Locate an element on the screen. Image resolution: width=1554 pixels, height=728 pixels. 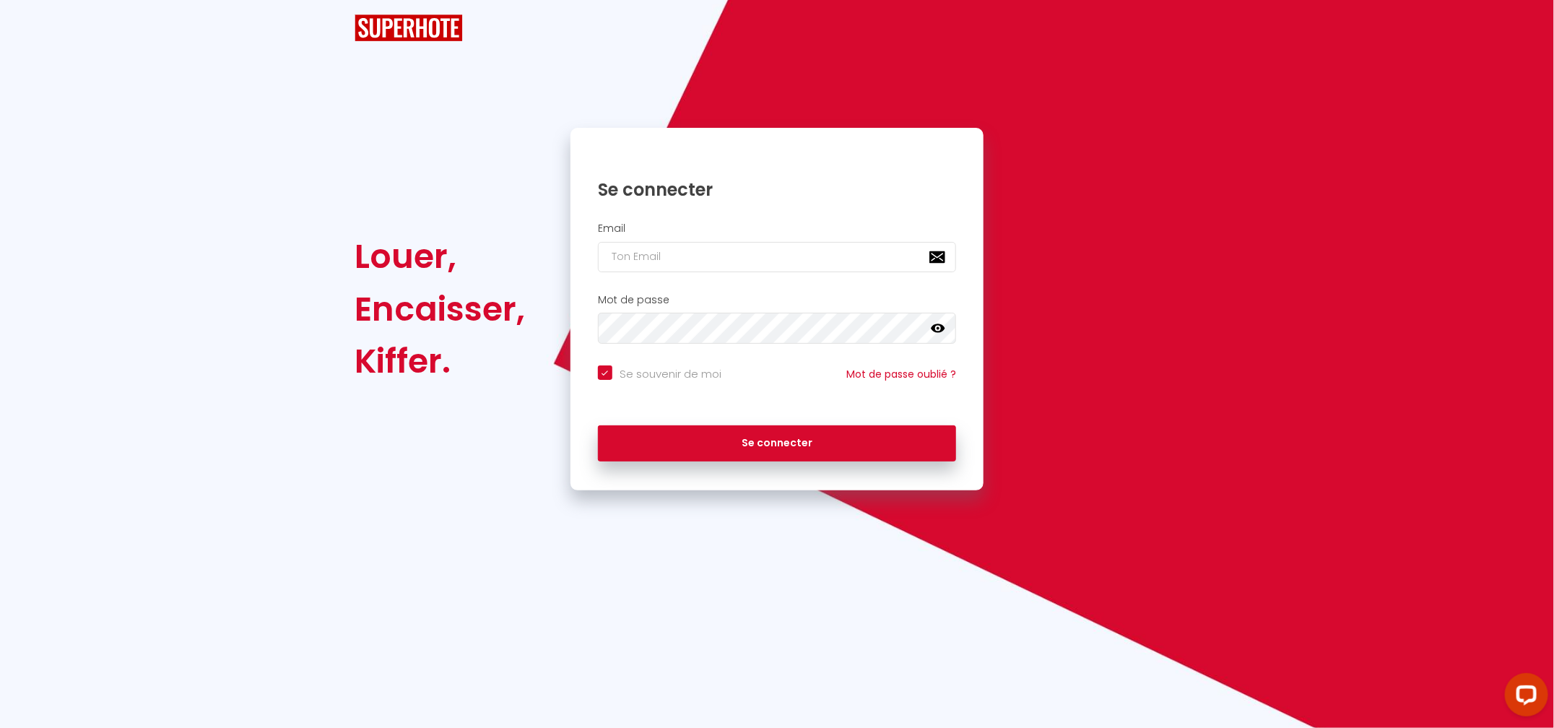
button: Se connecter is located at coordinates (777, 443).